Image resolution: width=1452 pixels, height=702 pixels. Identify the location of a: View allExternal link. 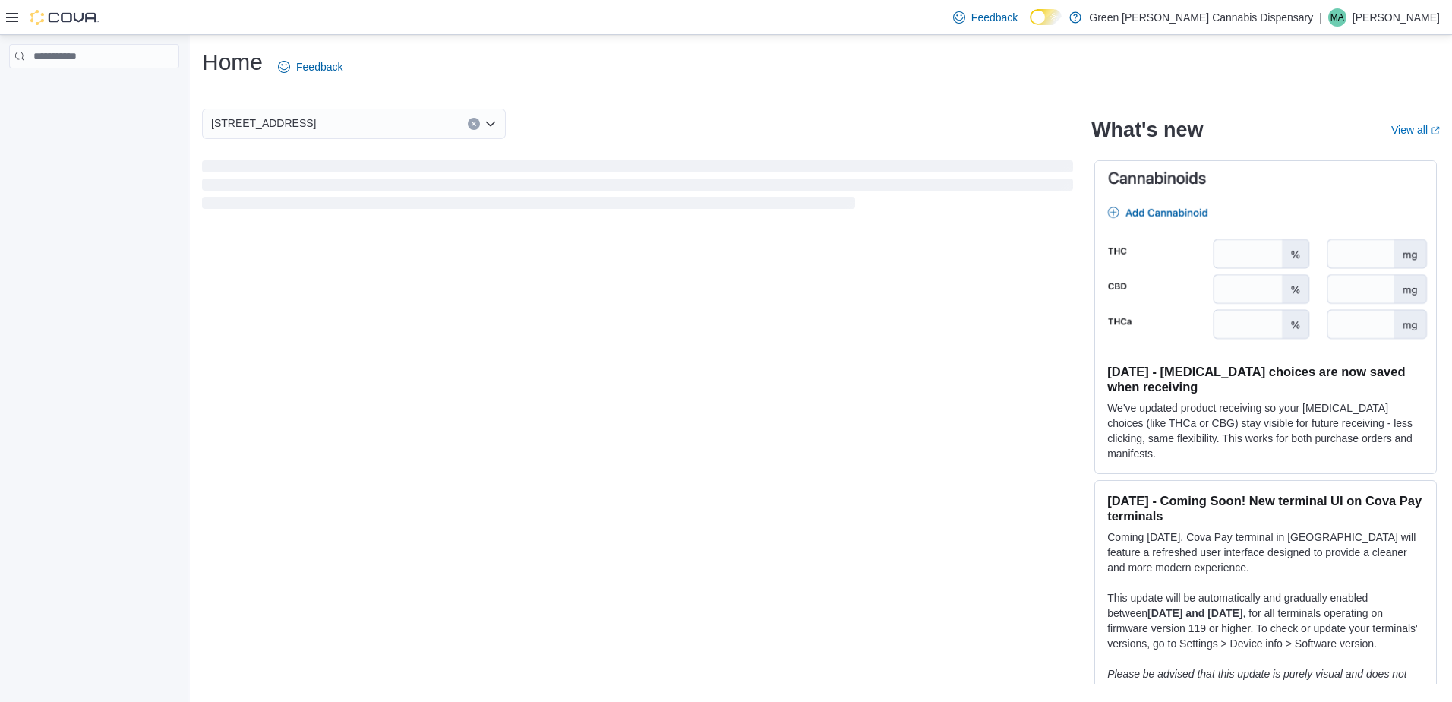
(1416, 130).